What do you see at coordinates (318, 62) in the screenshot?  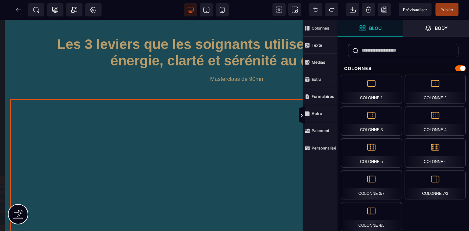 I see `strong: Médias` at bounding box center [318, 62].